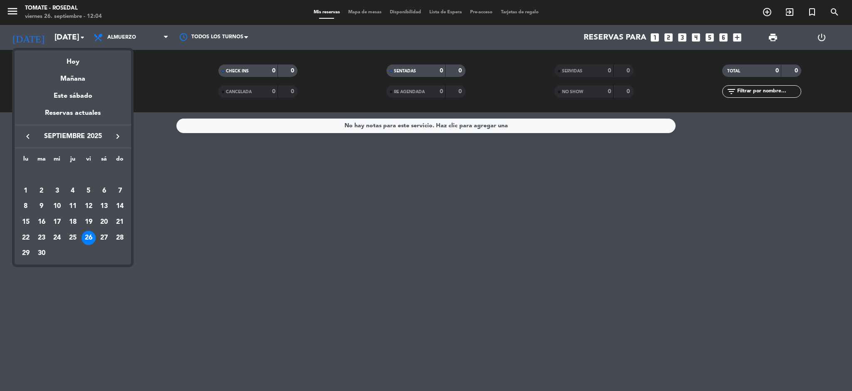  I want to click on th: sábado, so click(104, 161).